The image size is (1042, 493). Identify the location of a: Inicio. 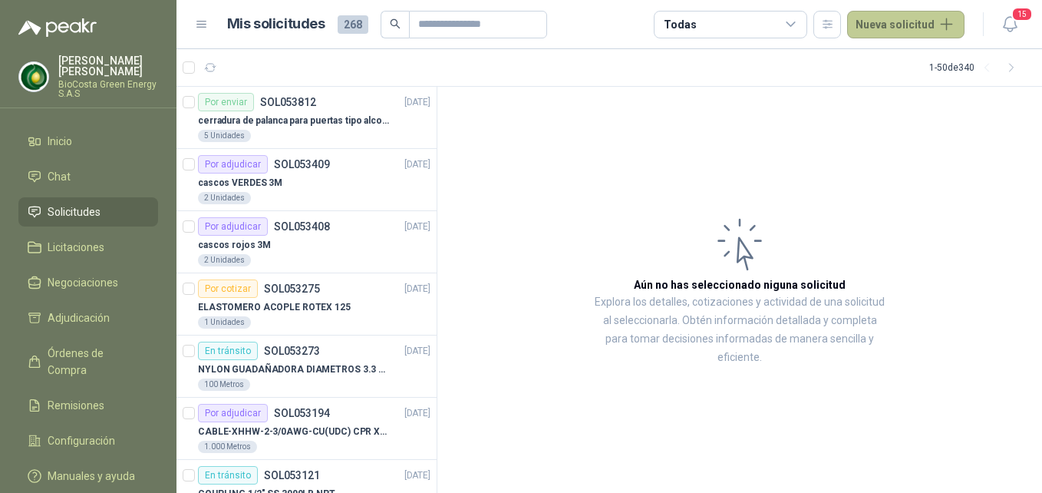
(88, 141).